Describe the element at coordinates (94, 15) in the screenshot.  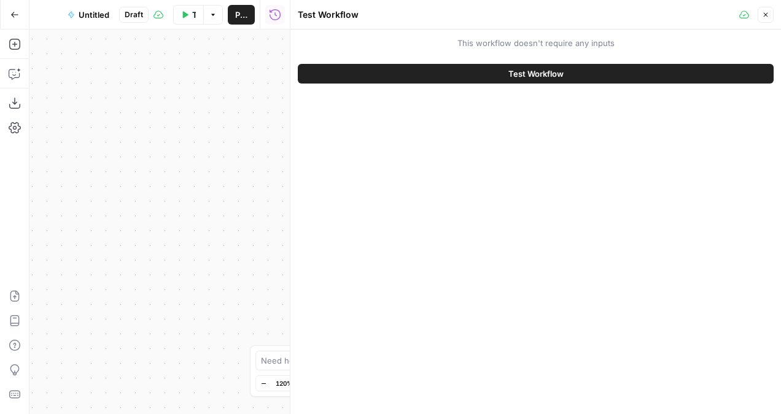
I see `span: Untitled` at that location.